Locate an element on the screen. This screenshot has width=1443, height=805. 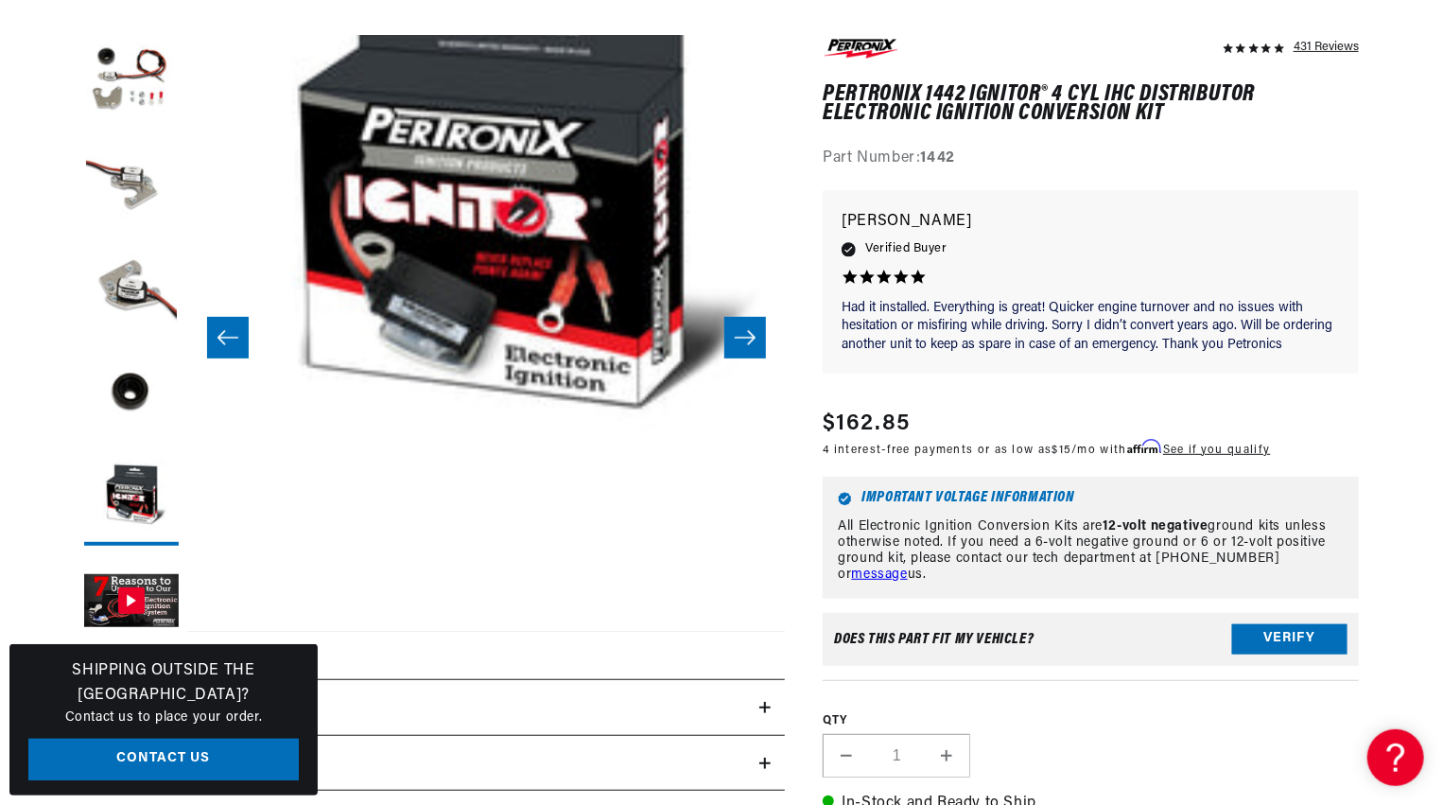
button: Load image 5 in gallery view is located at coordinates (131, 498).